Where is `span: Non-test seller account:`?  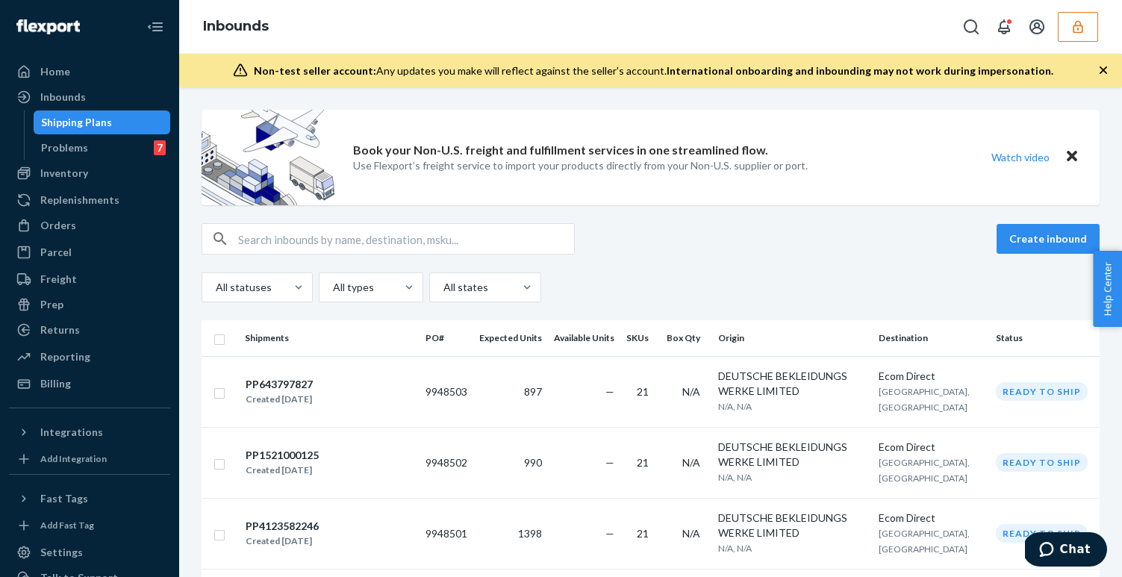 span: Non-test seller account: is located at coordinates (315, 70).